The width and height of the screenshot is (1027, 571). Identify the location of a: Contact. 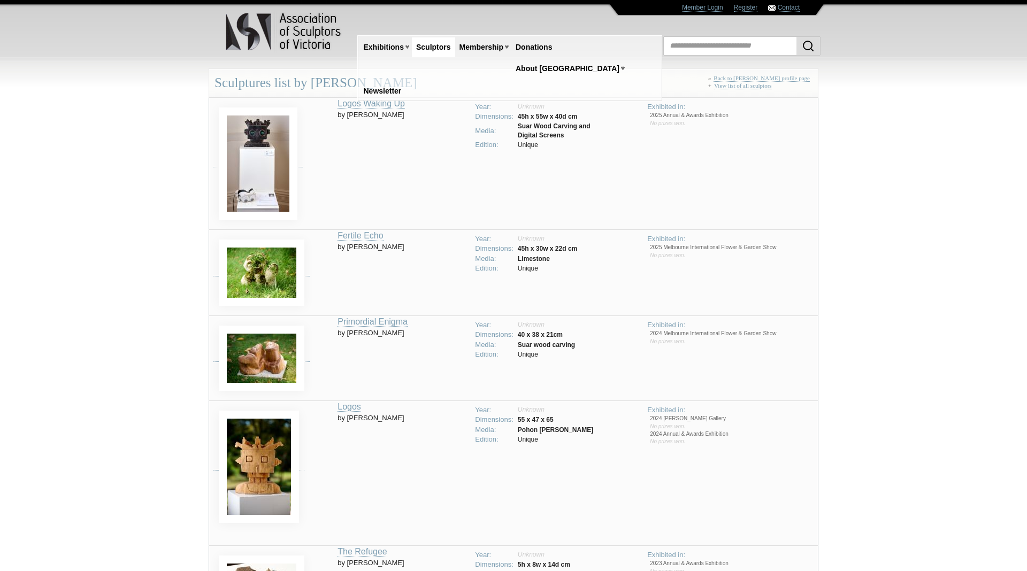
(788, 7).